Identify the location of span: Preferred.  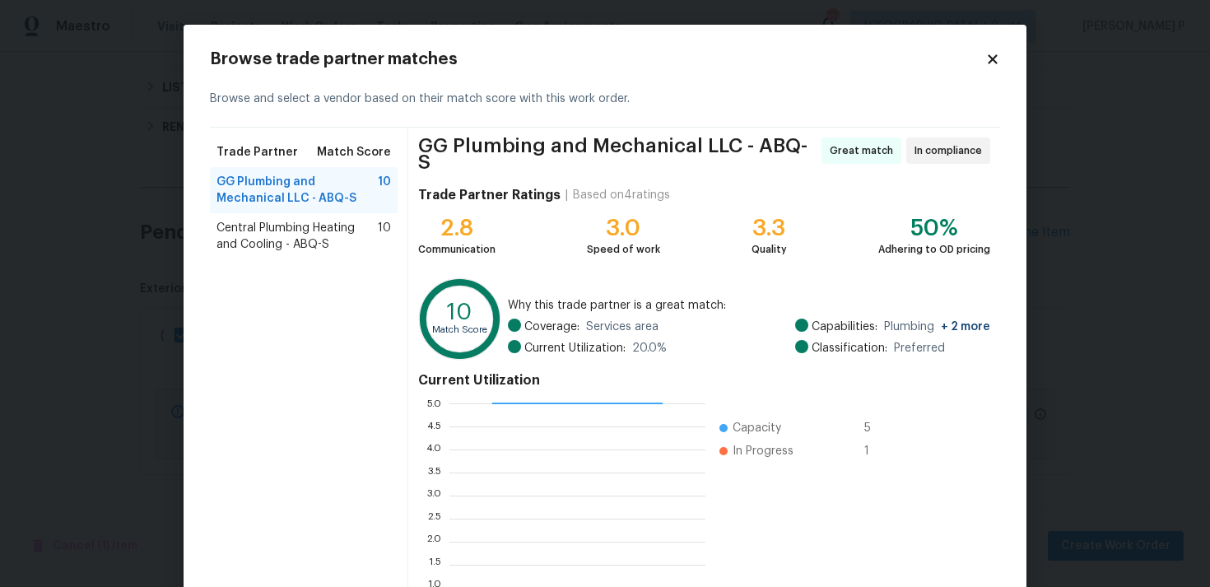
(920, 348).